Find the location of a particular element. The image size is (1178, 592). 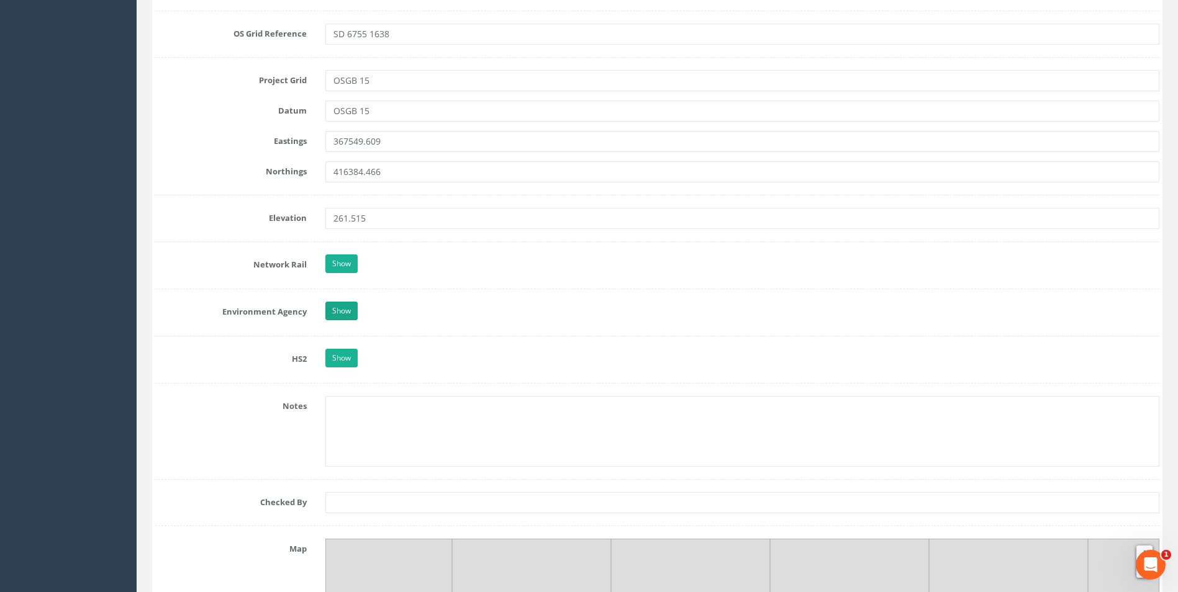

label: Network Rail is located at coordinates (231, 263).